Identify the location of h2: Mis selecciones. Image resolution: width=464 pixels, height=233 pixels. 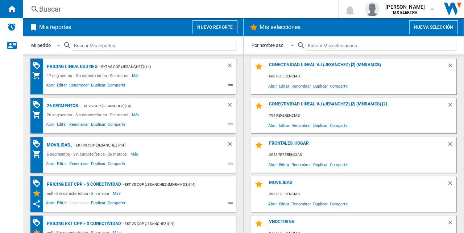
(280, 27).